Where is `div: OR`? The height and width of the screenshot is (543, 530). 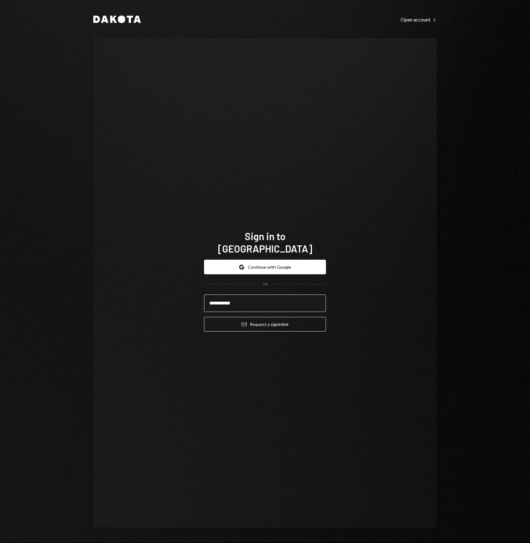 div: OR is located at coordinates (265, 284).